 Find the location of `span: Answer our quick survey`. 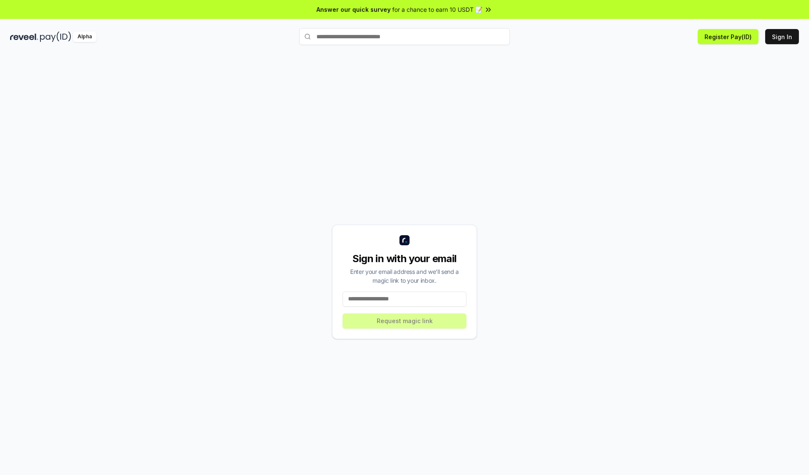

span: Answer our quick survey is located at coordinates (353, 9).